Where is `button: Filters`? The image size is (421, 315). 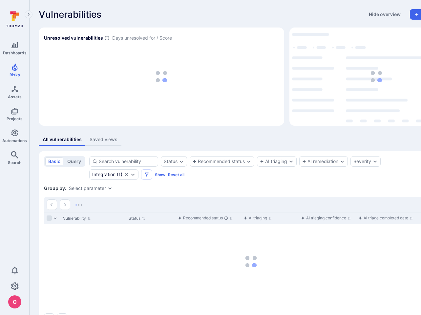 button: Filters is located at coordinates (147, 175).